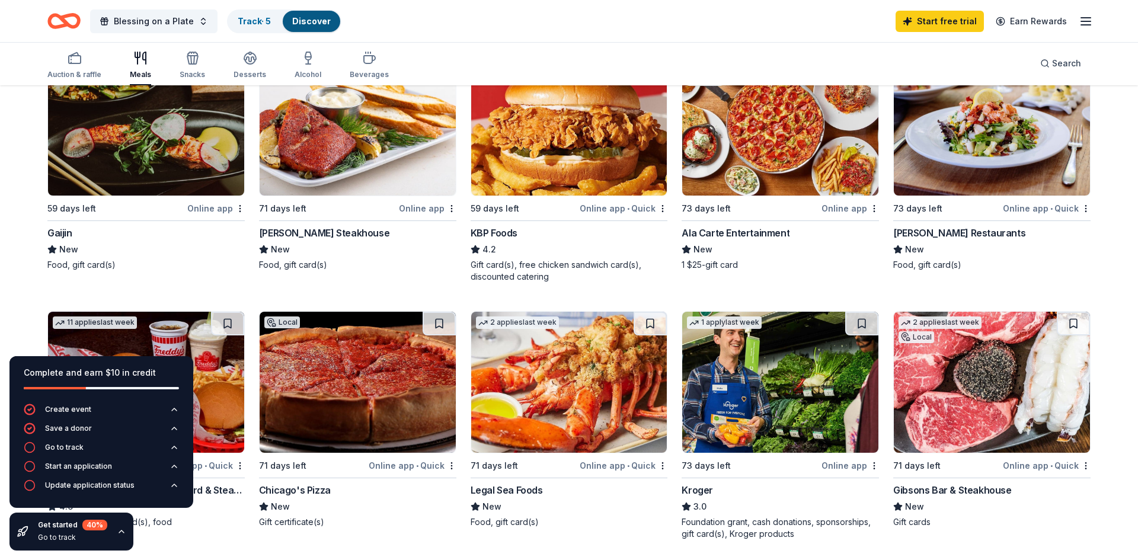 Image resolution: width=1138 pixels, height=560 pixels. Describe the element at coordinates (780, 426) in the screenshot. I see `a: Image for Kroger1 applylast week73 days leftOnline appKroger3.0Foundation grant, cash donations, ...` at that location.